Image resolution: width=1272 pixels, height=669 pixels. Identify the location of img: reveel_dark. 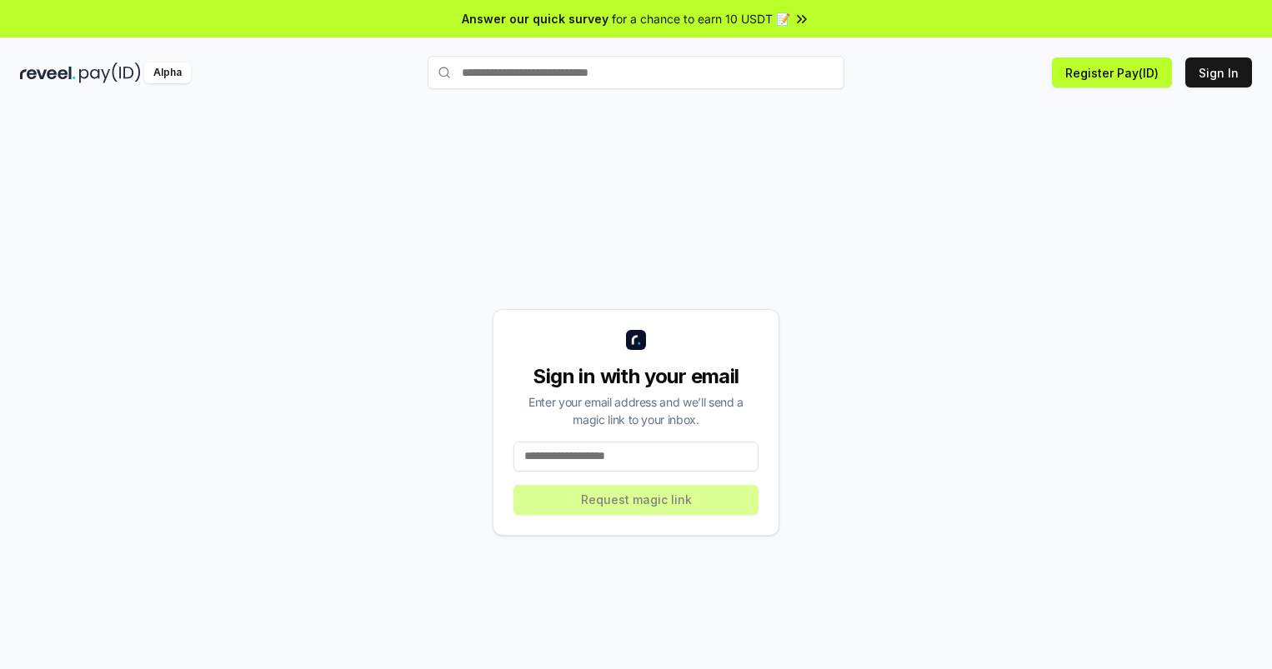
(48, 73).